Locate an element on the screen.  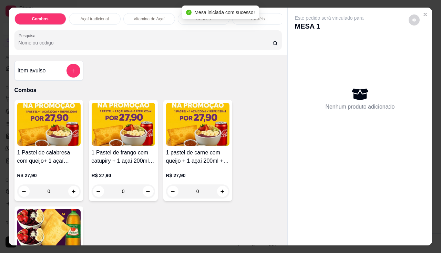
h4: 1 Pastel de calabresa com queijo+ 1 açaí 200ml+ 1 refri lata 220ml is located at coordinates (49, 157).